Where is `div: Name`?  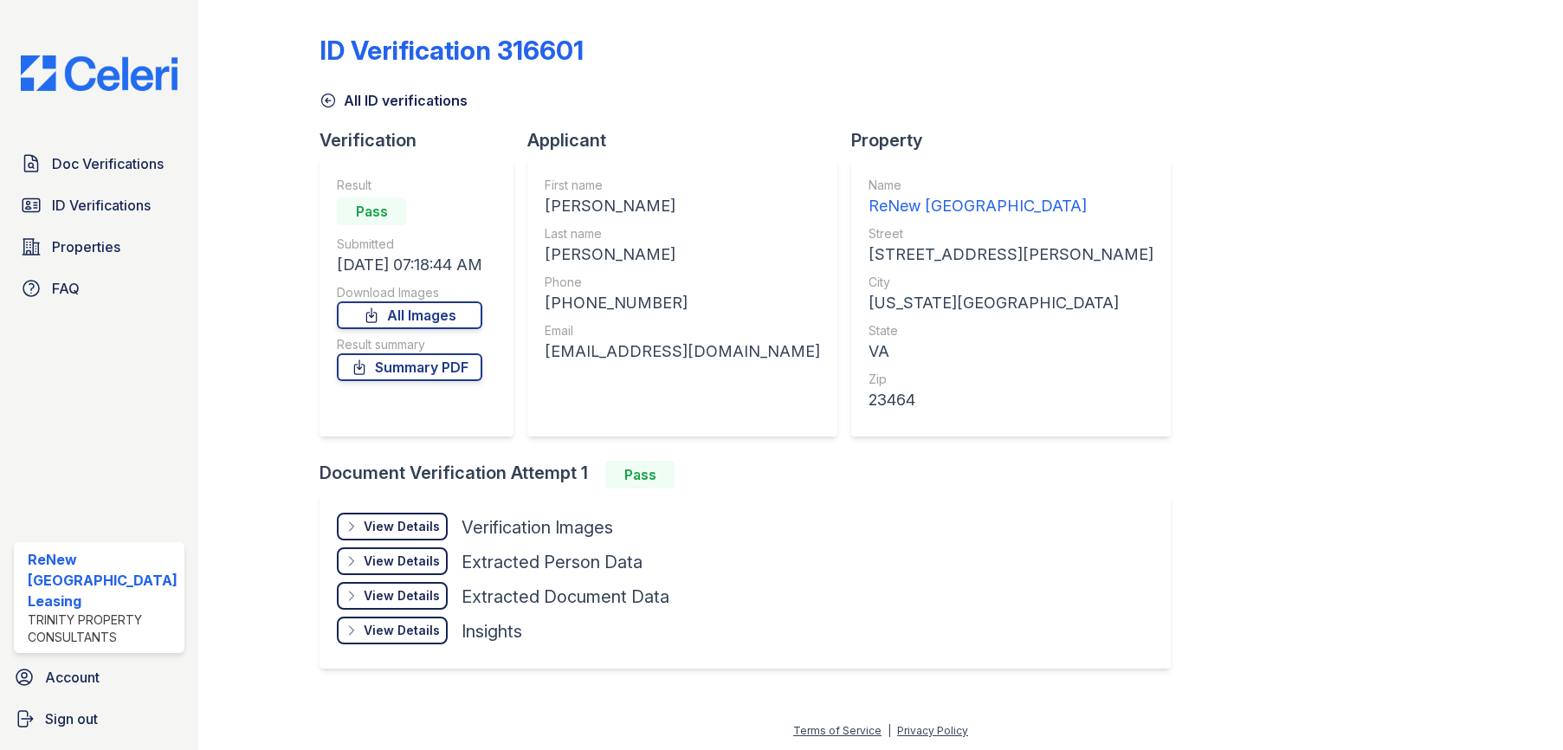 div: Name is located at coordinates (1010, 185).